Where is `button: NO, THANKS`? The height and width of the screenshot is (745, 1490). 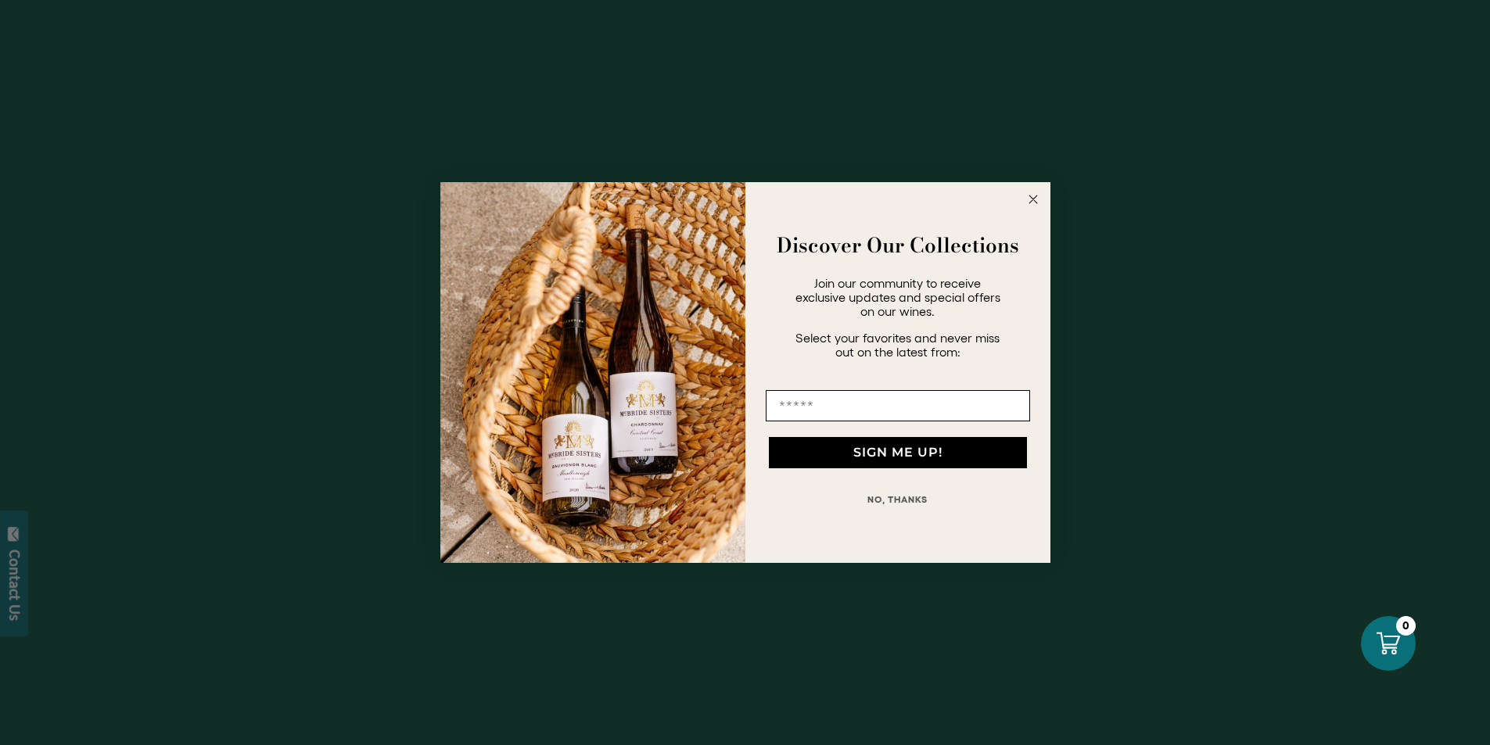
button: NO, THANKS is located at coordinates (898, 500).